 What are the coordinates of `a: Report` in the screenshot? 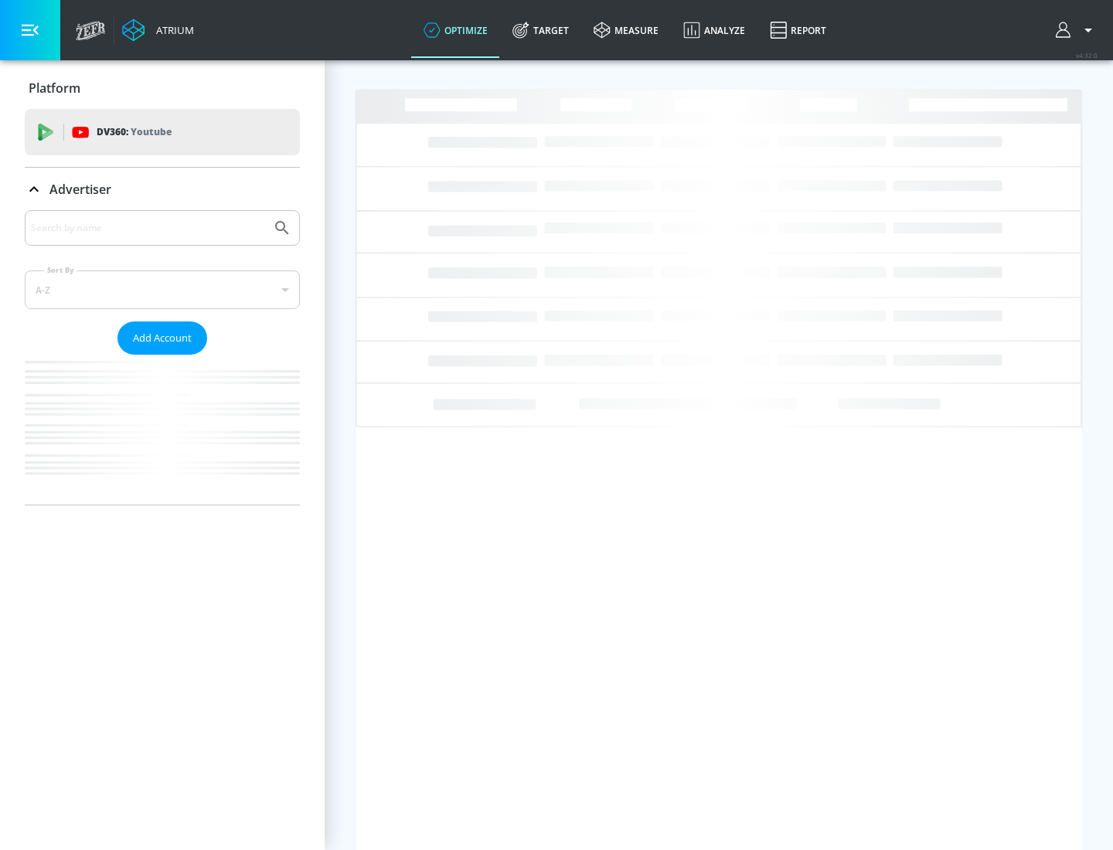 It's located at (797, 30).